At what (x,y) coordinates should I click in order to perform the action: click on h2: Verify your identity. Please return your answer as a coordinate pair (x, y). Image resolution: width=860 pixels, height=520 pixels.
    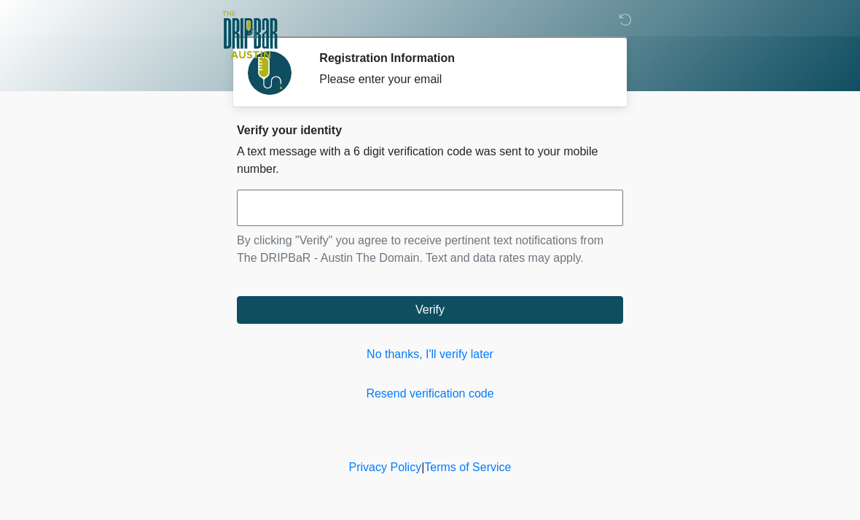
    Looking at the image, I should click on (430, 130).